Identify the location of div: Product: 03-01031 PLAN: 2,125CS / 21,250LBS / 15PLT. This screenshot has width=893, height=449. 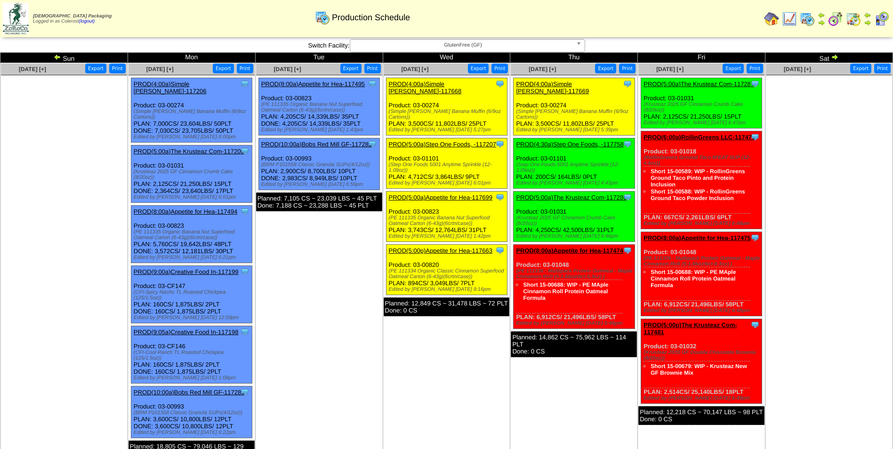
(701, 103).